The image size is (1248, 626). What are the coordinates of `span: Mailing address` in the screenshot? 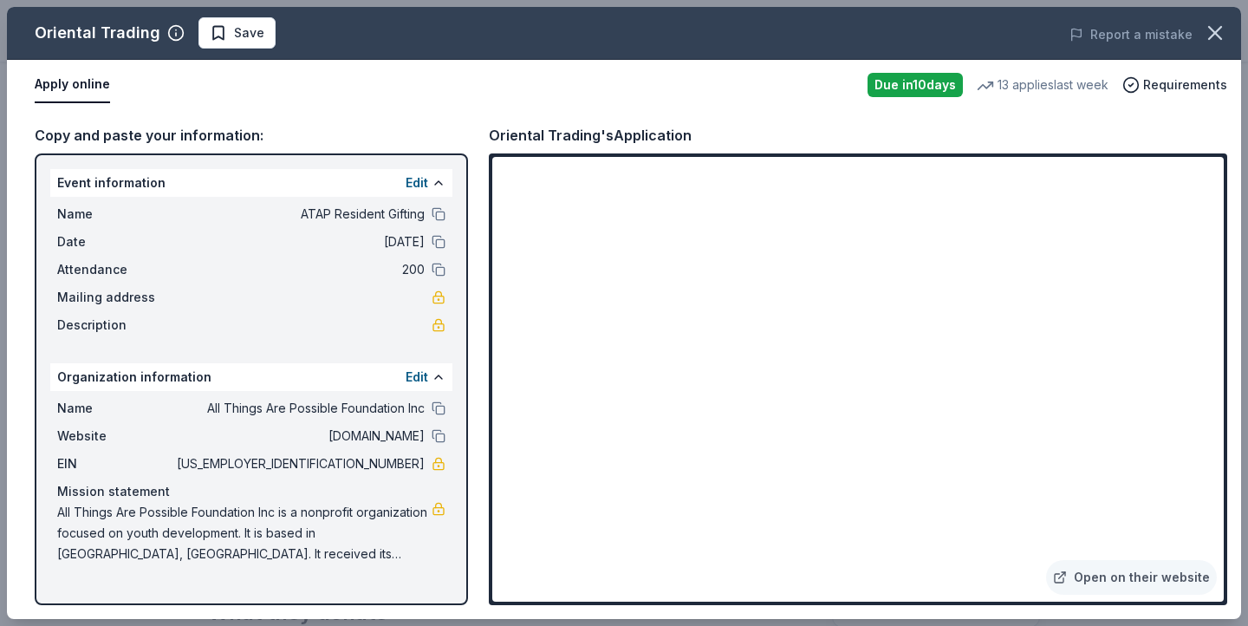 It's located at (115, 297).